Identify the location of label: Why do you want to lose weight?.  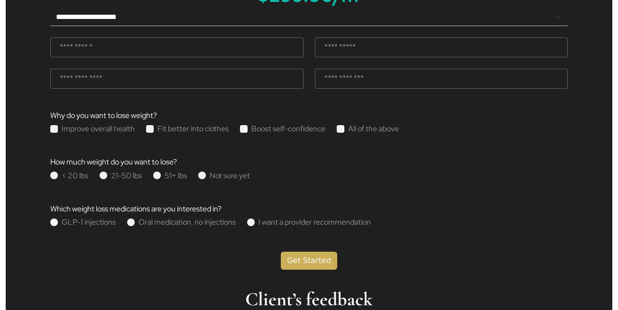
(103, 116).